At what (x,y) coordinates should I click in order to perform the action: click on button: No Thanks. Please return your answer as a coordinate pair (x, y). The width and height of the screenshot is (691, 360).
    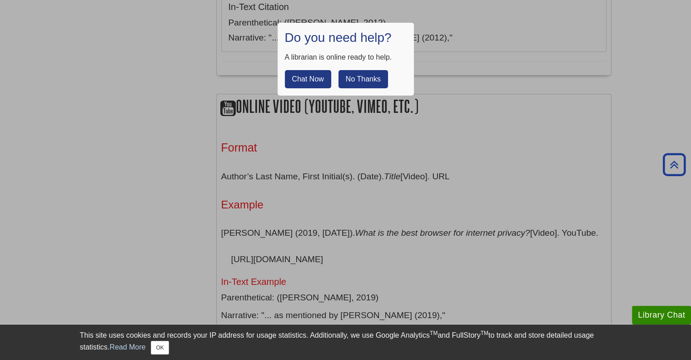
    Looking at the image, I should click on (363, 79).